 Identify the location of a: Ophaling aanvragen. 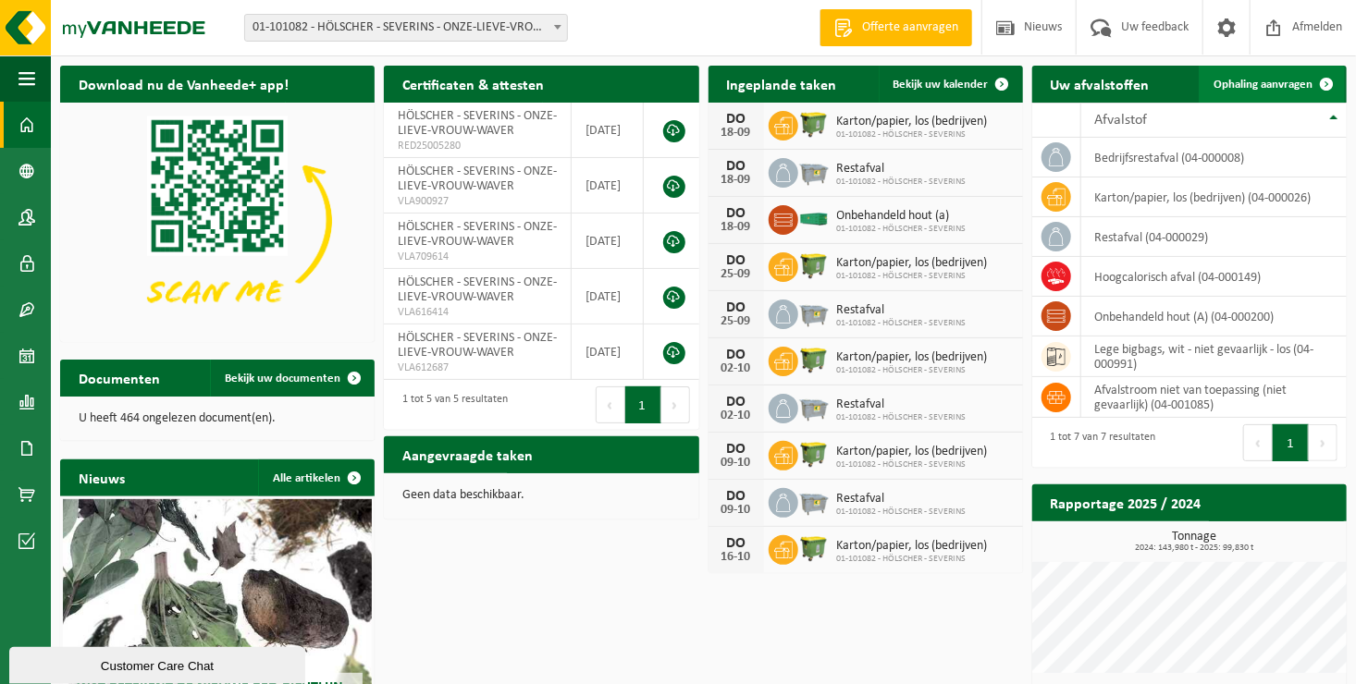
(1271, 84).